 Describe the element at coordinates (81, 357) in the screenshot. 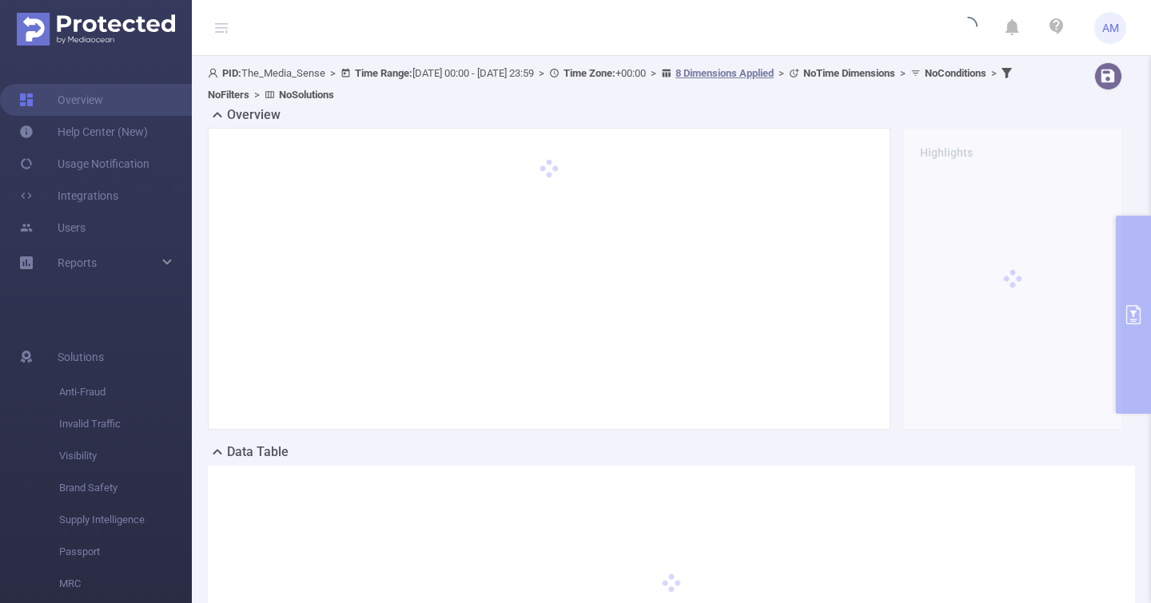

I see `span: Solutions` at that location.